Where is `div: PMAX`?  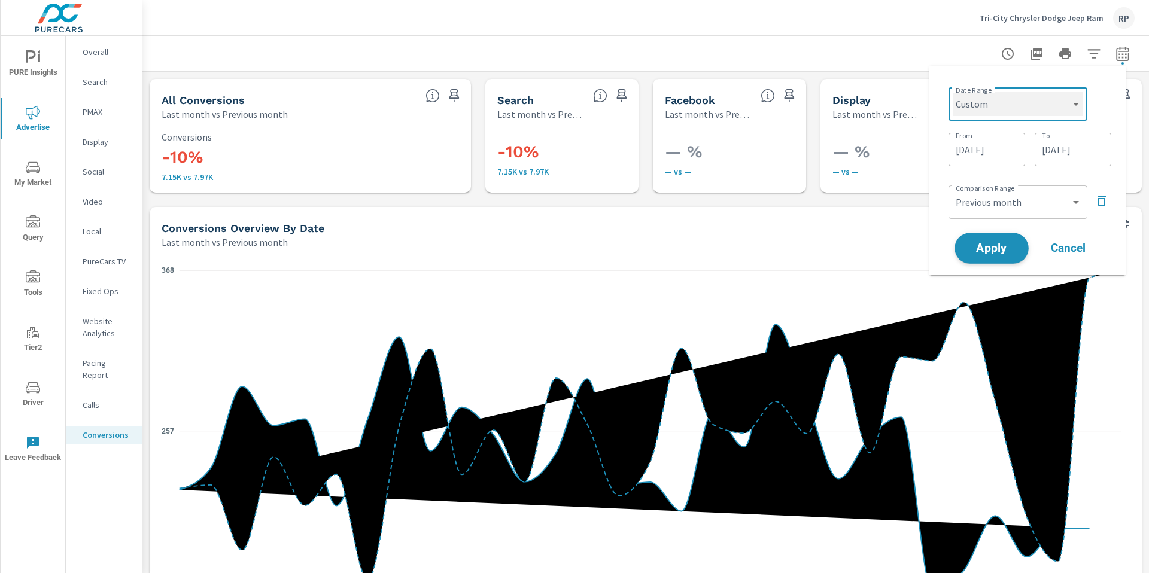 div: PMAX is located at coordinates (104, 112).